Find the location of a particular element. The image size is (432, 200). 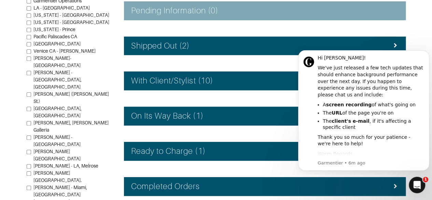

p: Message from Garmentier, sent 6m ago is located at coordinates (76, 119).